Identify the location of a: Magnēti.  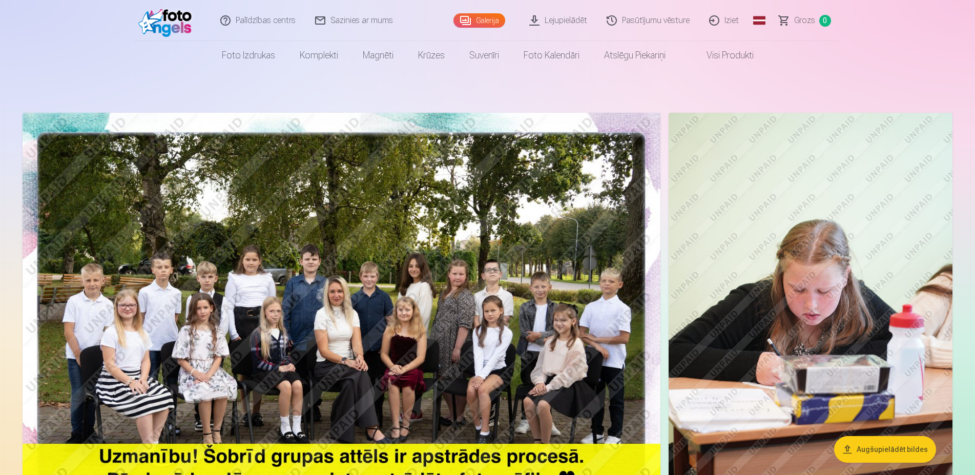
(378, 55).